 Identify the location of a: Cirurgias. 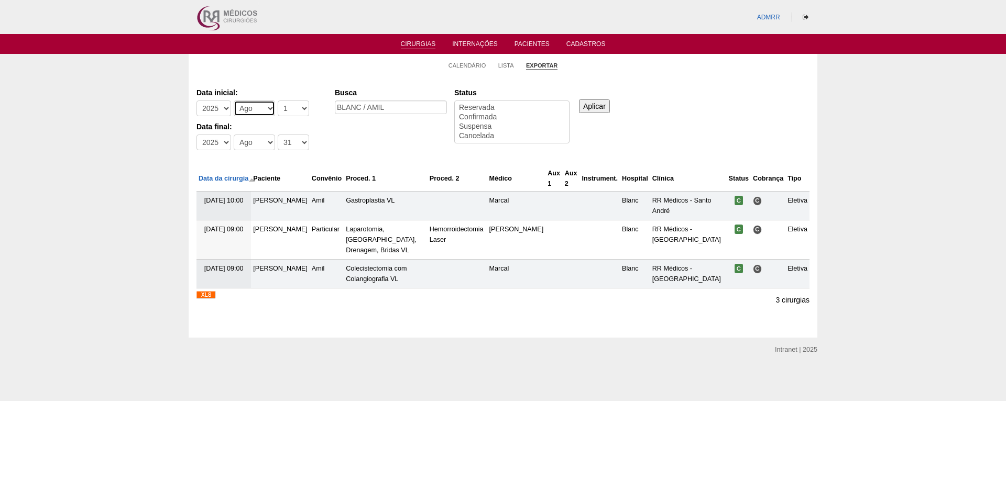
(418, 45).